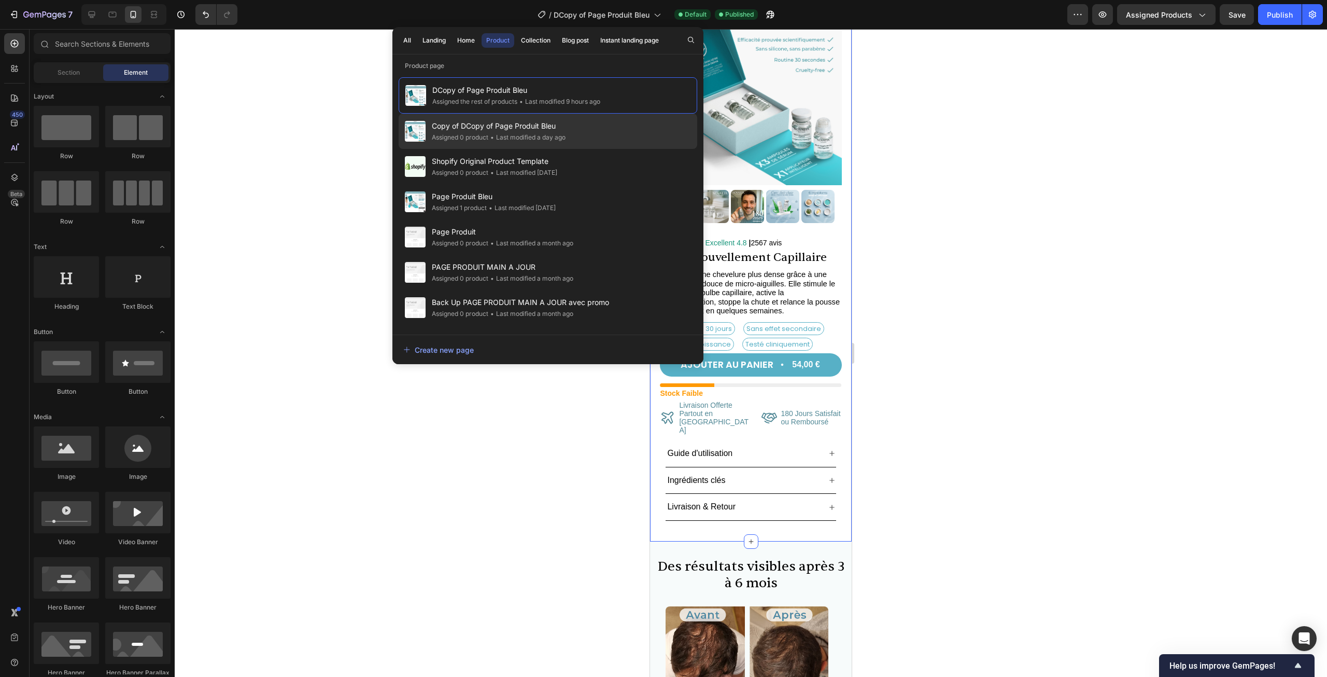  Describe the element at coordinates (66, 306) in the screenshot. I see `div: Heading` at that location.